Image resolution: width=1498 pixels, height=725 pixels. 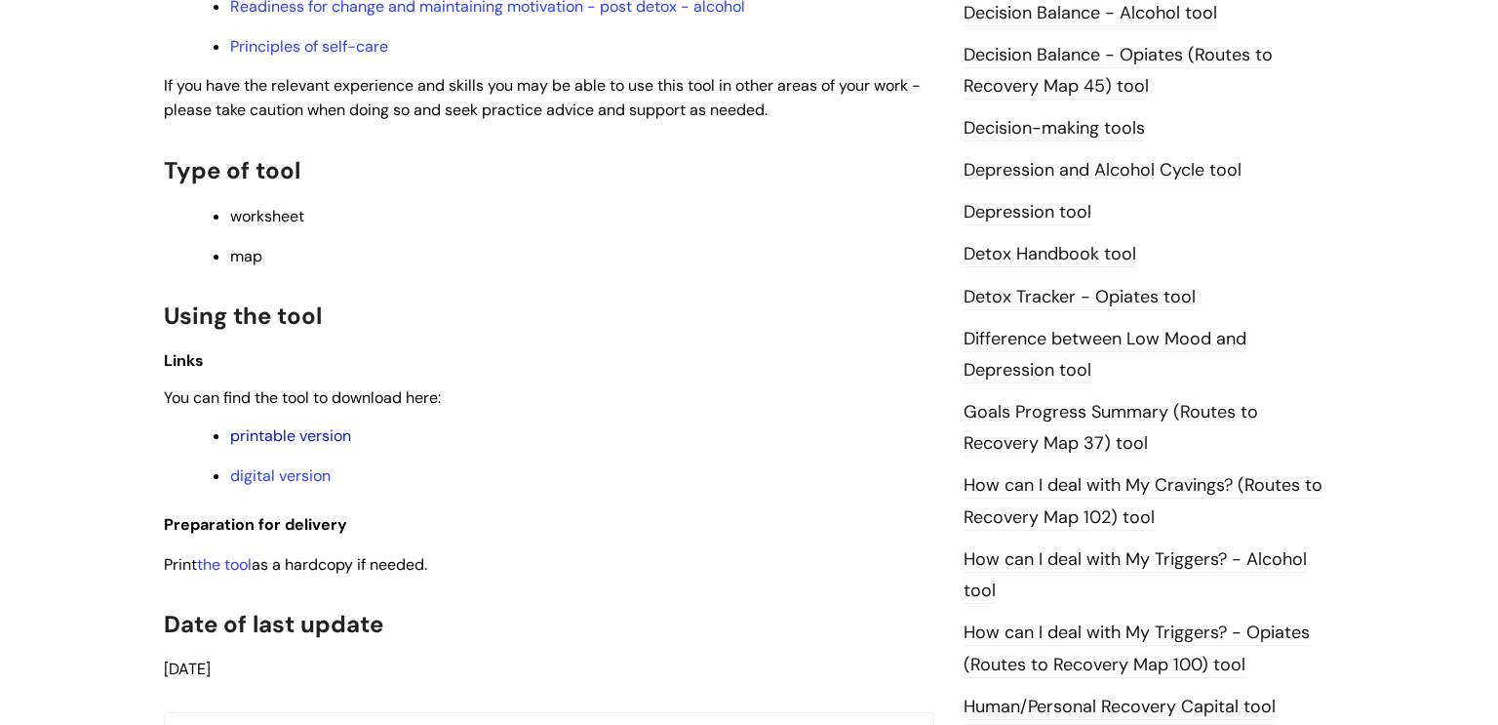 What do you see at coordinates (302, 397) in the screenshot?
I see `span: You can find the tool to download here:` at bounding box center [302, 397].